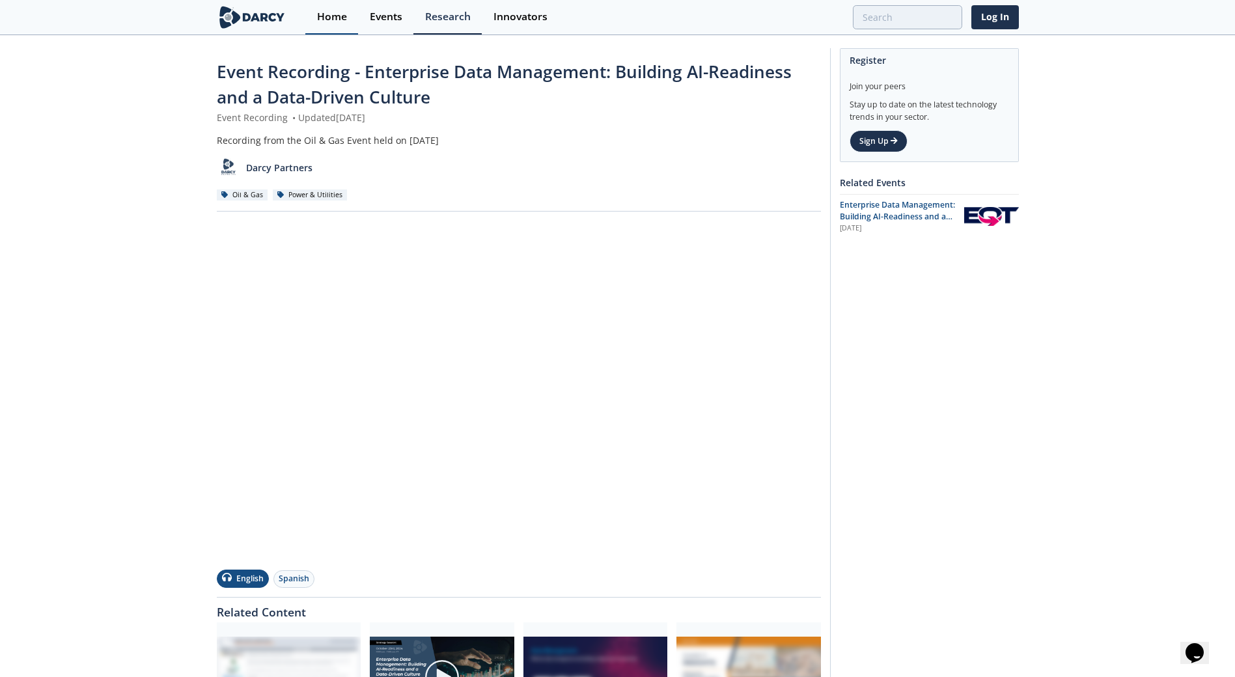 This screenshot has width=1235, height=677. Describe the element at coordinates (929, 182) in the screenshot. I see `div: Related Events` at that location.